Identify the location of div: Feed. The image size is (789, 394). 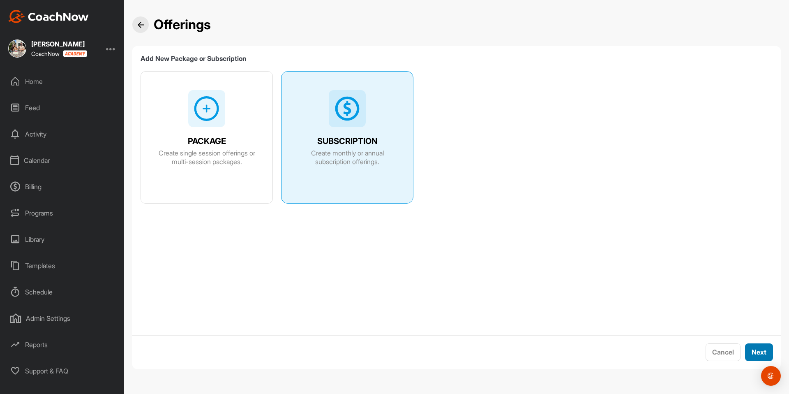
(62, 108).